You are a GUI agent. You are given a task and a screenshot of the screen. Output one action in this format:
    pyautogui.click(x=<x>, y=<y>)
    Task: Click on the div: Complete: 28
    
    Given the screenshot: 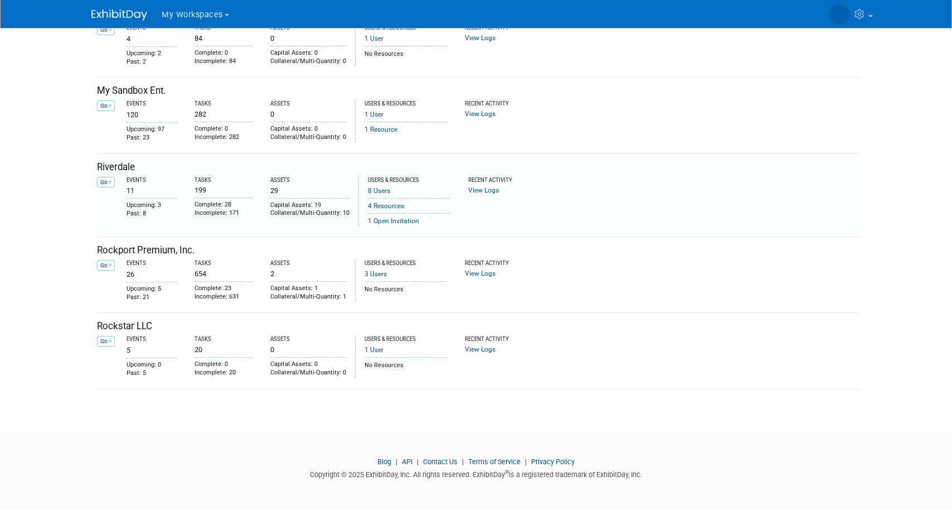 What is the action you would take?
    pyautogui.click(x=224, y=205)
    